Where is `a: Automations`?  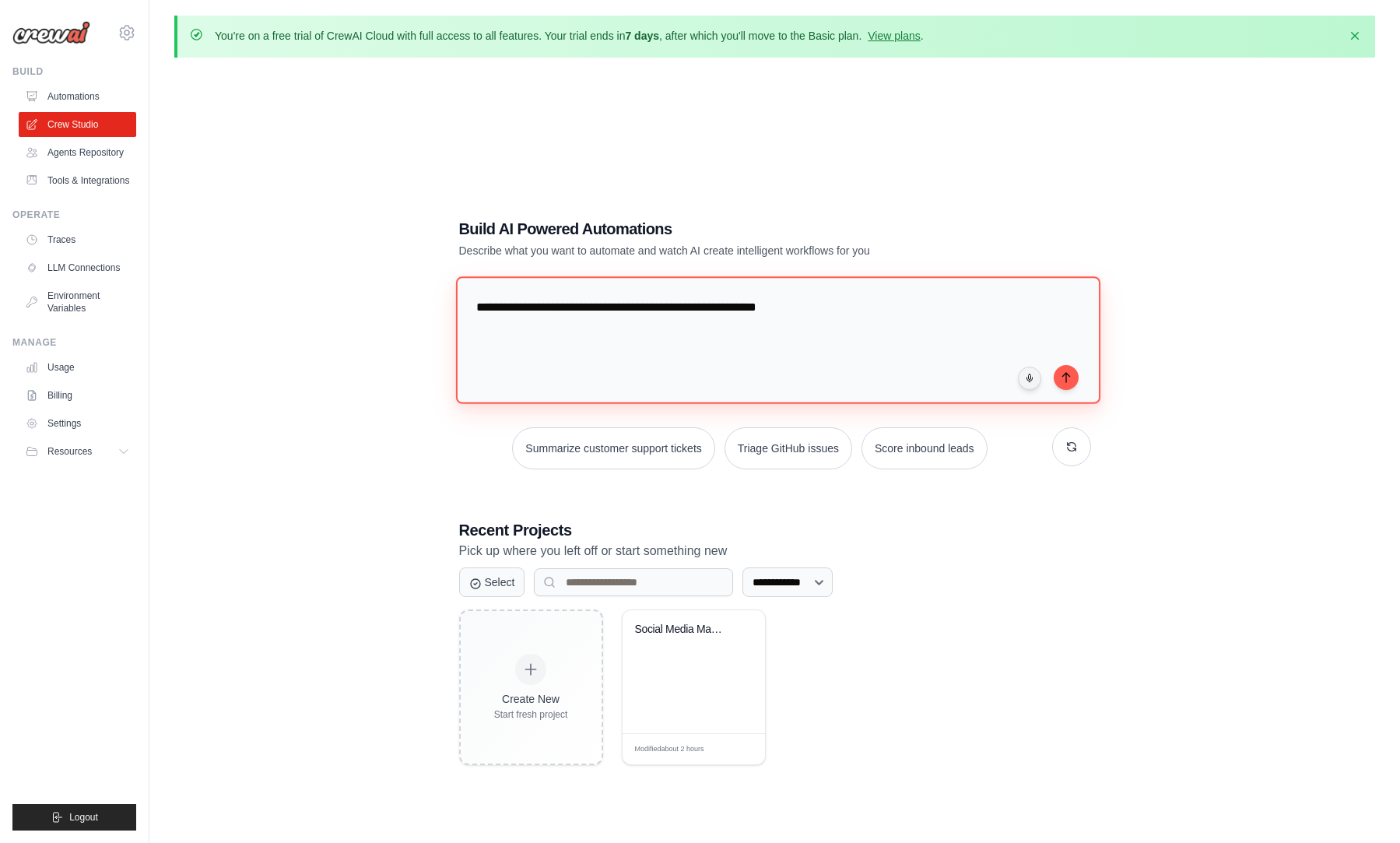
a: Automations is located at coordinates (77, 96).